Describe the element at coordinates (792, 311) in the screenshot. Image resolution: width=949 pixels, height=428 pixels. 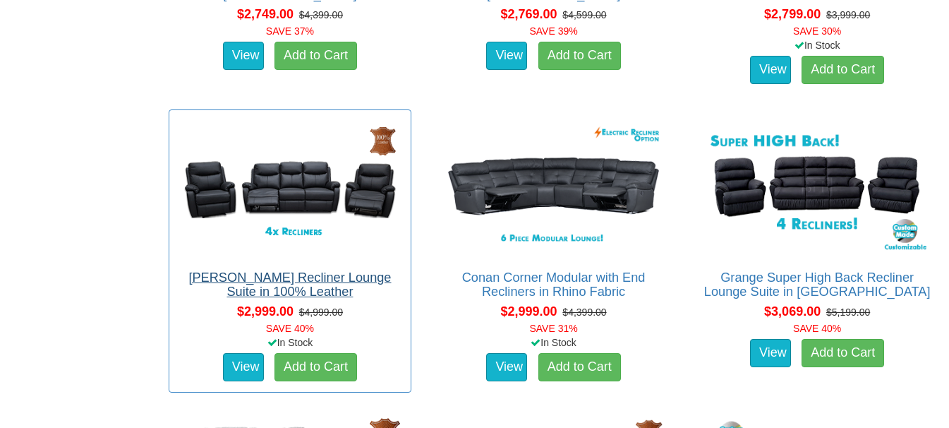
I see `span: $3,069.00` at that location.